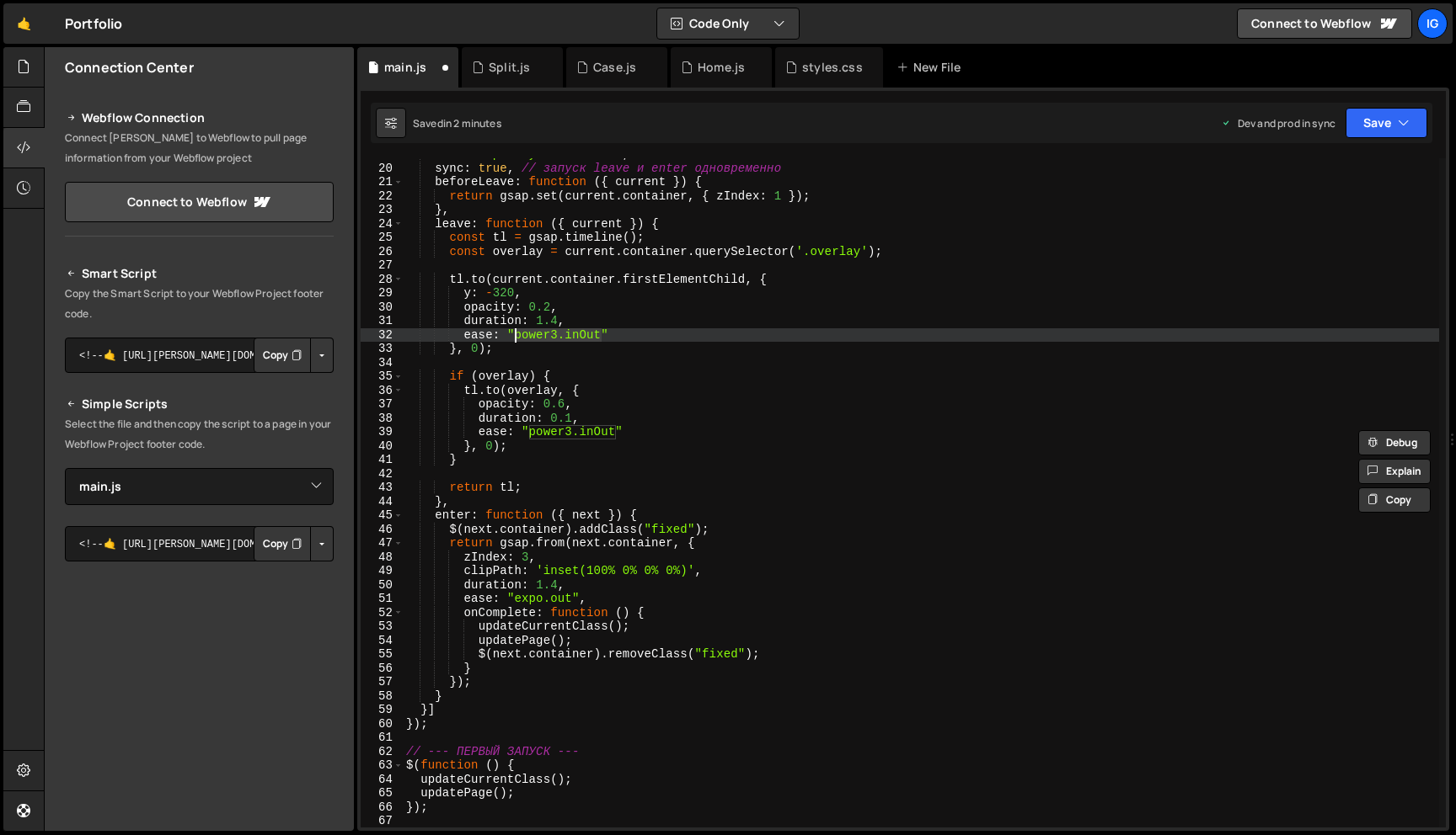  I want to click on button: Code Only, so click(728, 24).